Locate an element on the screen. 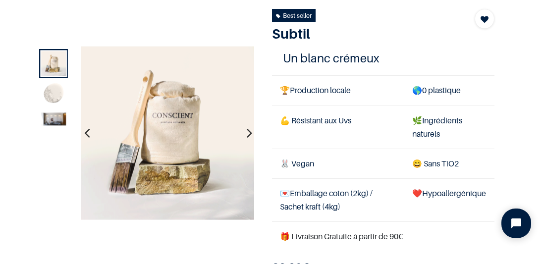  h4: Un blanc crémeux is located at coordinates (383, 58).